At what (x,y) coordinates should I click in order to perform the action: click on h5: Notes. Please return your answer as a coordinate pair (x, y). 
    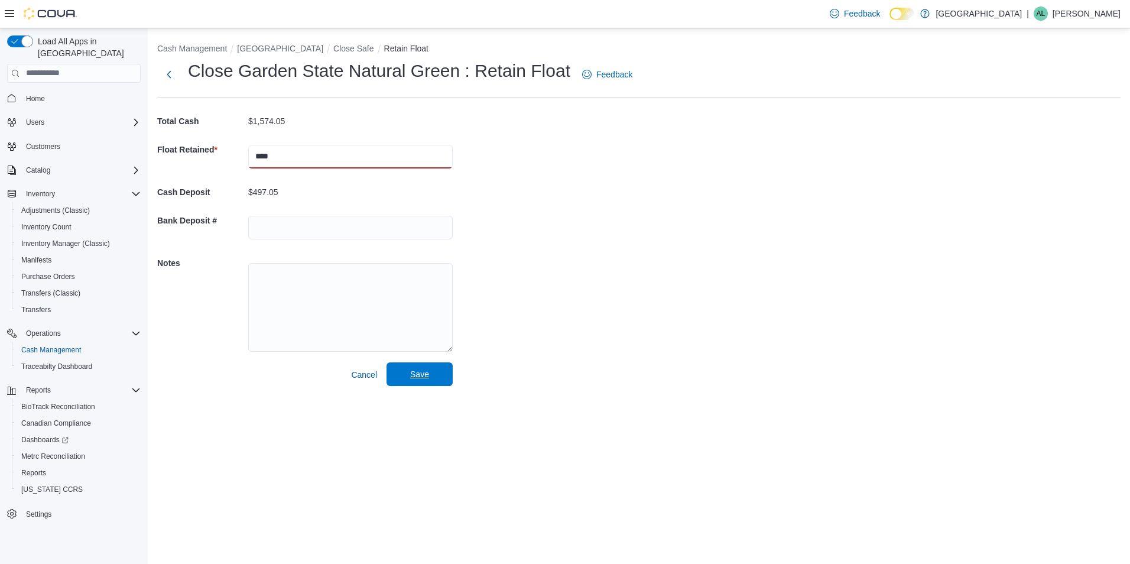
    Looking at the image, I should click on (202, 263).